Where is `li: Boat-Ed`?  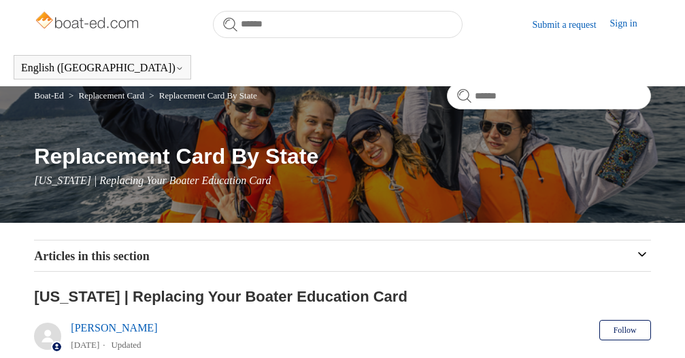
li: Boat-Ed is located at coordinates (50, 95).